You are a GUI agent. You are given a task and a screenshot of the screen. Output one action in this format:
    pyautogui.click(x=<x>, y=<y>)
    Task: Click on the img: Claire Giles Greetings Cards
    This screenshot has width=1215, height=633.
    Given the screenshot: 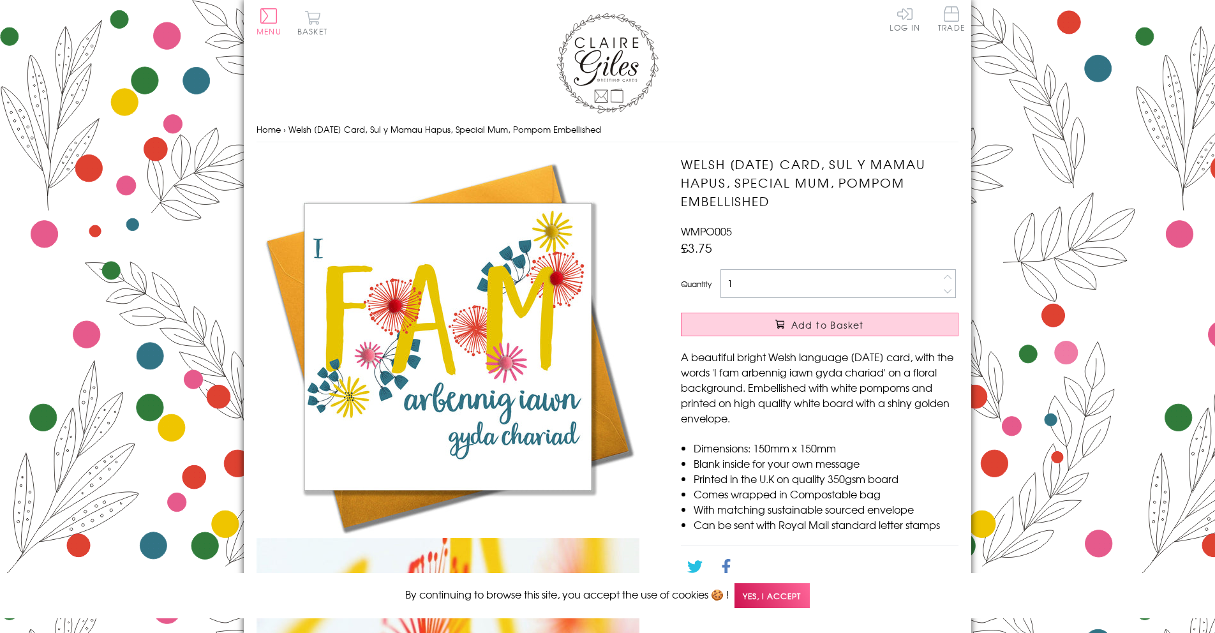 What is the action you would take?
    pyautogui.click(x=607, y=63)
    